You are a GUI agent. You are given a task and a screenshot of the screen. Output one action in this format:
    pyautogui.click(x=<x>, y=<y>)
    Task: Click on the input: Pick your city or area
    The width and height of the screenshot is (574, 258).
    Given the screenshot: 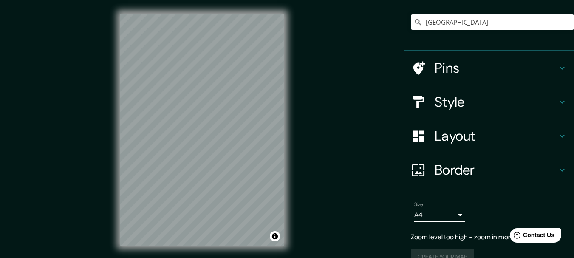 What is the action you would take?
    pyautogui.click(x=493, y=22)
    